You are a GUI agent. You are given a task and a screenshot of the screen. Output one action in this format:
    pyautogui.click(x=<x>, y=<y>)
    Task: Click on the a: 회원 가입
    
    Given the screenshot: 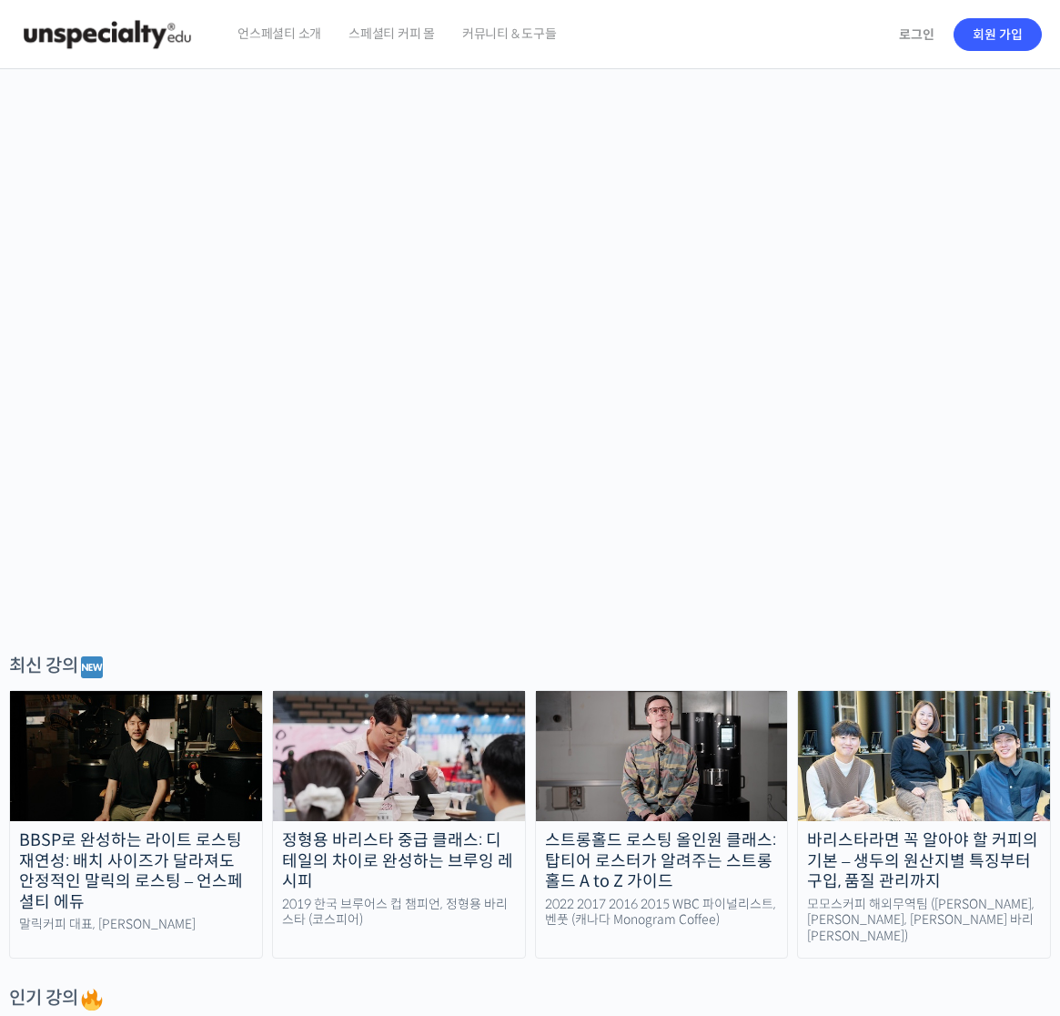 What is the action you would take?
    pyautogui.click(x=997, y=35)
    